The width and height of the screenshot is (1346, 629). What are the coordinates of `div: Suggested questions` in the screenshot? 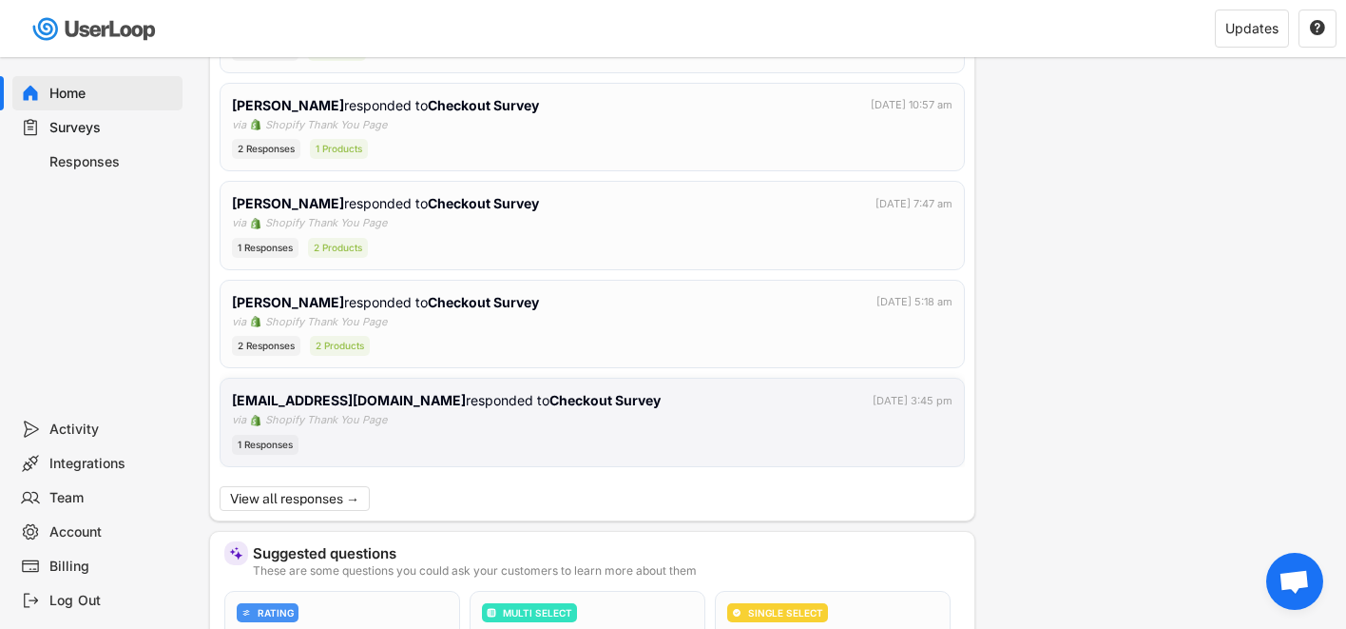 It's located at (607, 552).